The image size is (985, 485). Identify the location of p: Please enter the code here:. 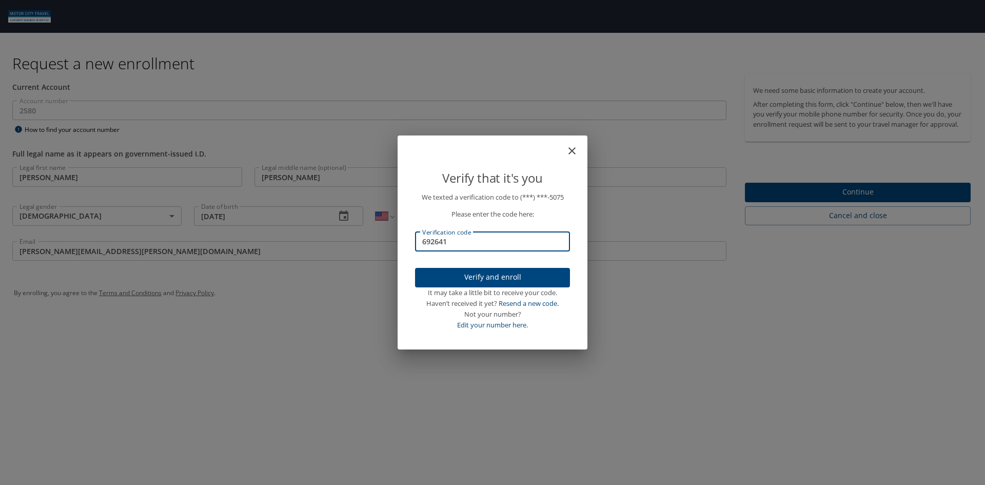
(493, 214).